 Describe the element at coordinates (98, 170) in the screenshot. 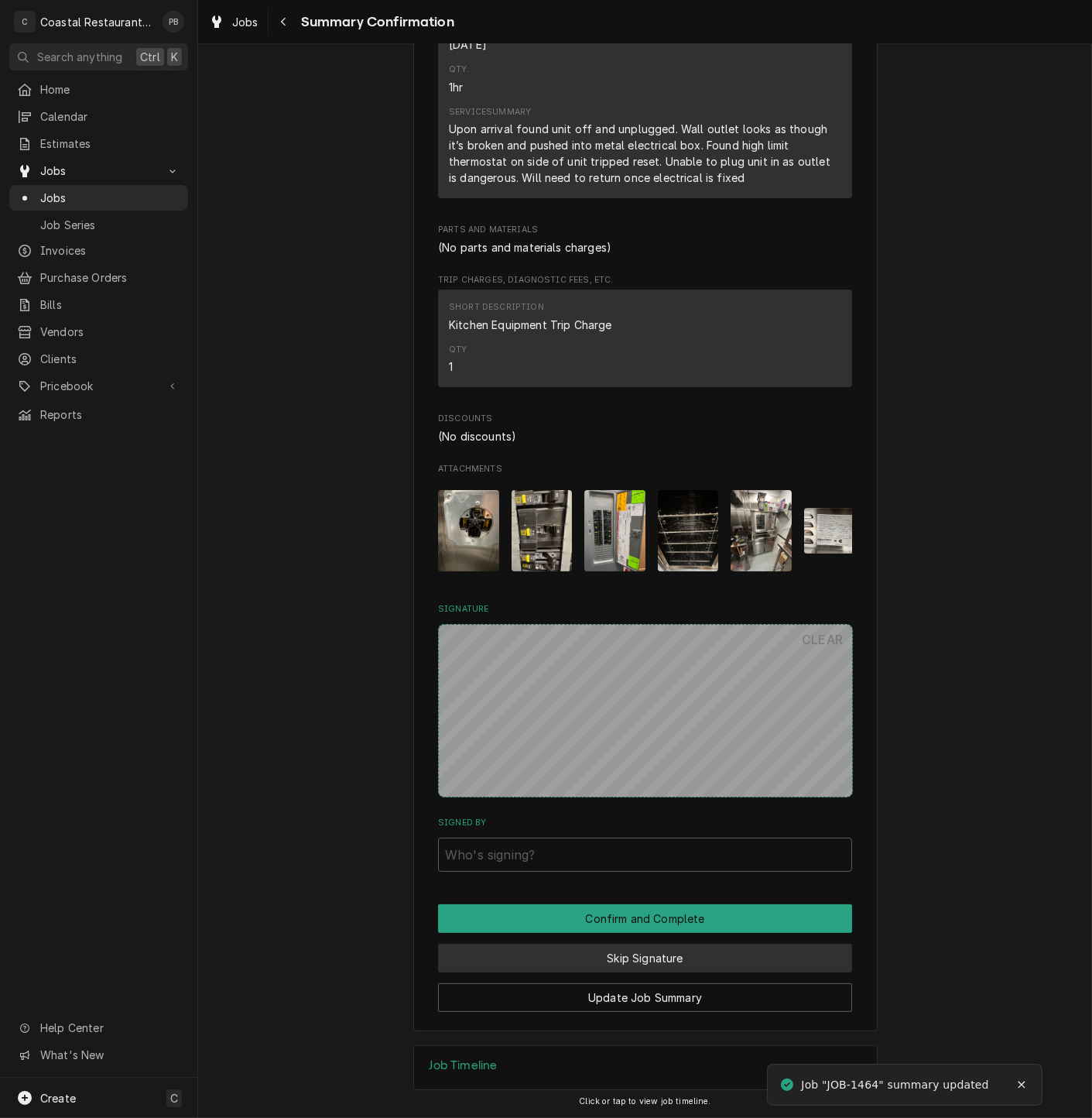

I see `a: Go to Jobs` at that location.